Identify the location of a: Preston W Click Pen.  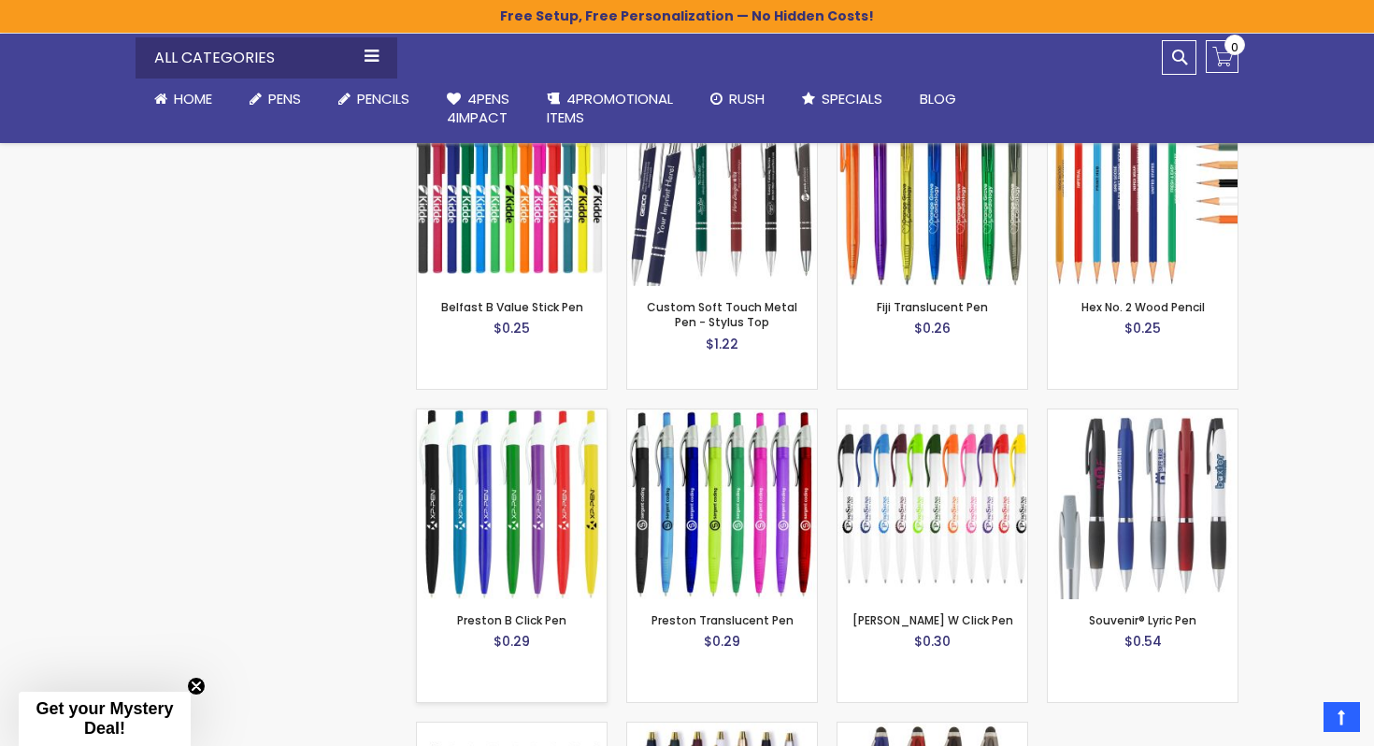
(932, 416).